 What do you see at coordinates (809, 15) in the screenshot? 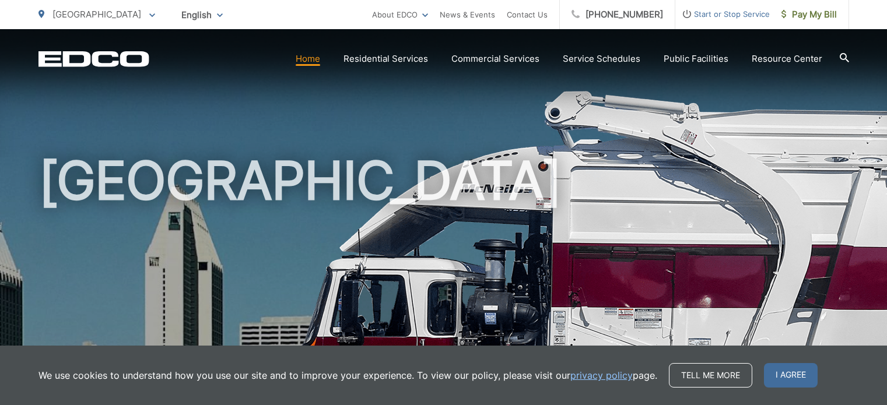
I see `span: Pay My Bill` at bounding box center [809, 15].